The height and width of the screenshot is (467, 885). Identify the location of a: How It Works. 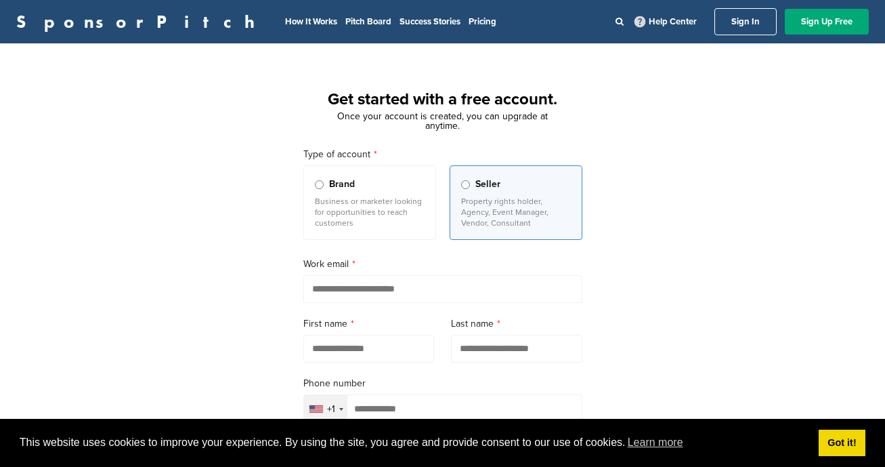
(311, 22).